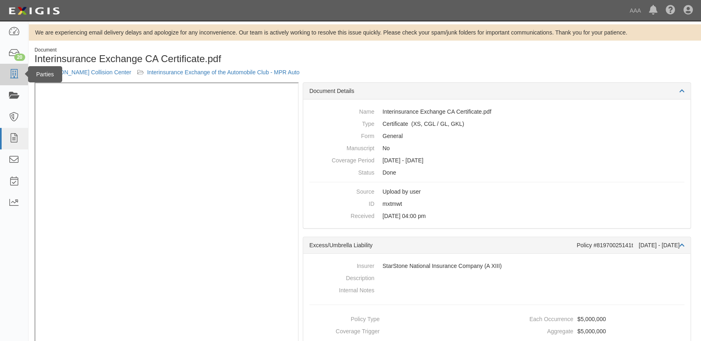 Image resolution: width=701 pixels, height=341 pixels. I want to click on div: Document, so click(197, 50).